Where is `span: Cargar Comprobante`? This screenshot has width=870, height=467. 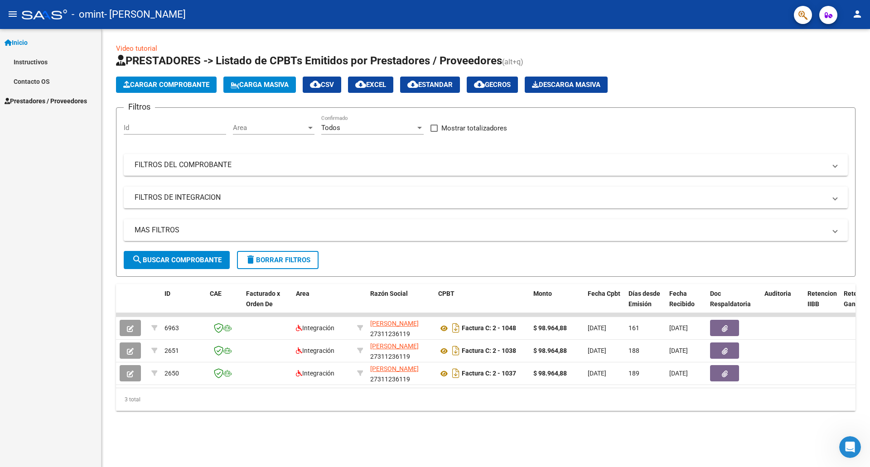 span: Cargar Comprobante is located at coordinates (166, 85).